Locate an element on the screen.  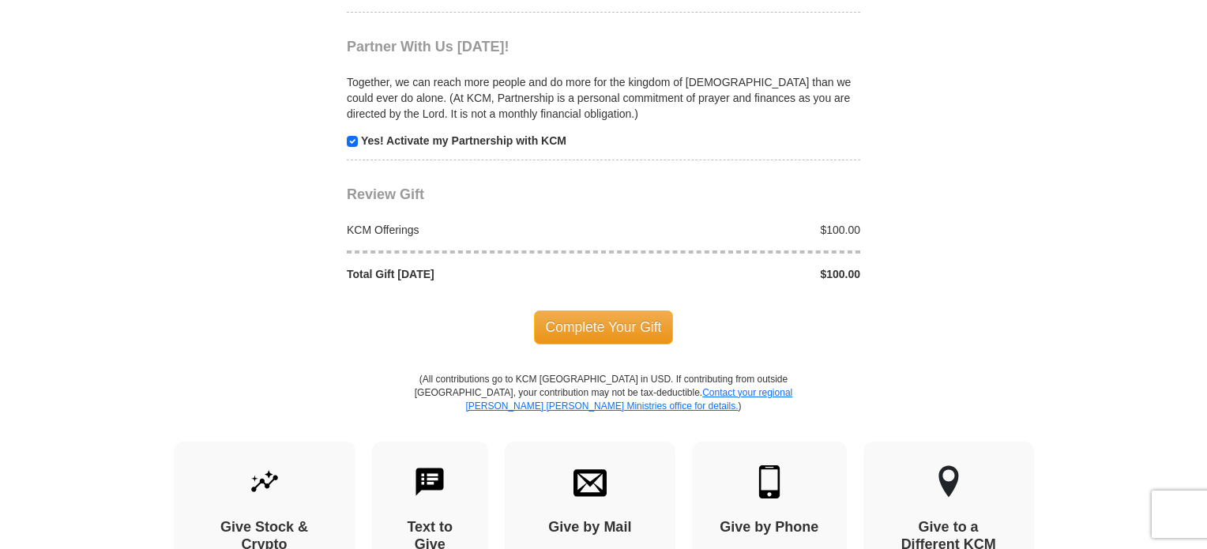
img: text-to-give.svg is located at coordinates (430, 482).